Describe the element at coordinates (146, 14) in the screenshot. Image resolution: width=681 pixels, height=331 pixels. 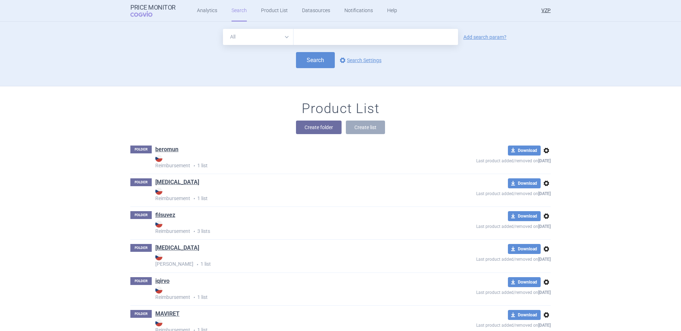
I see `span: COGVIO` at that location.